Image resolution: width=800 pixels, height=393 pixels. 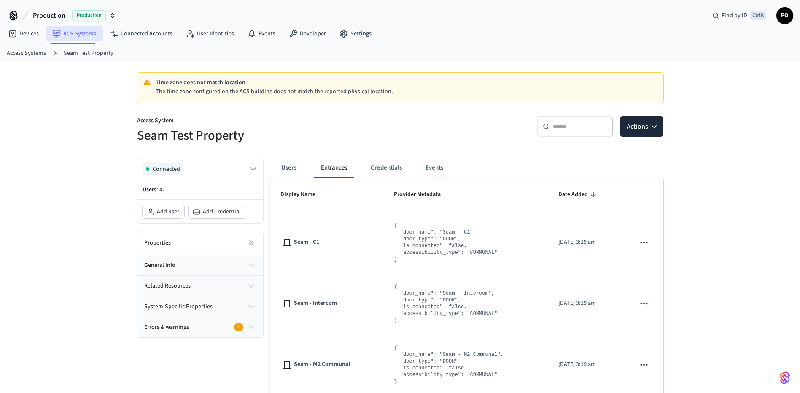 I want to click on span: 47, so click(x=162, y=190).